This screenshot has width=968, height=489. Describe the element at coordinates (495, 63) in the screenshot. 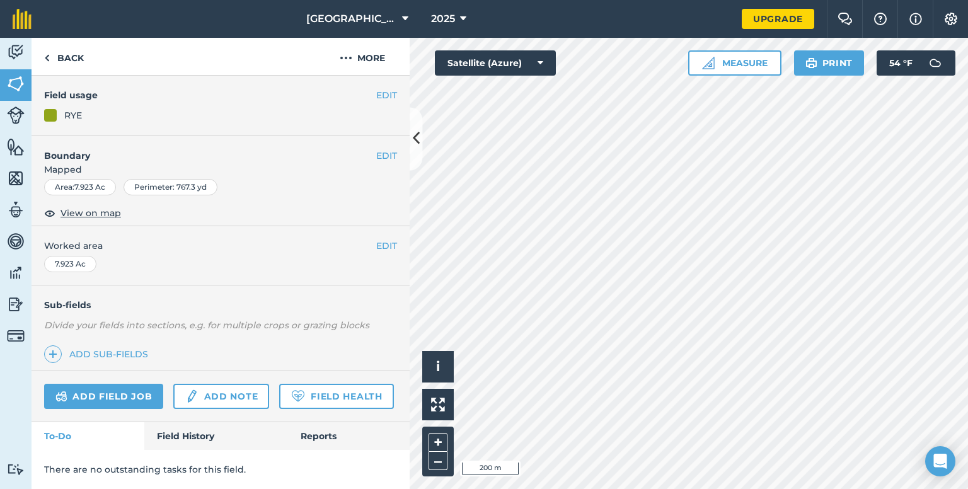

I see `button: Satellite (Azure)` at that location.